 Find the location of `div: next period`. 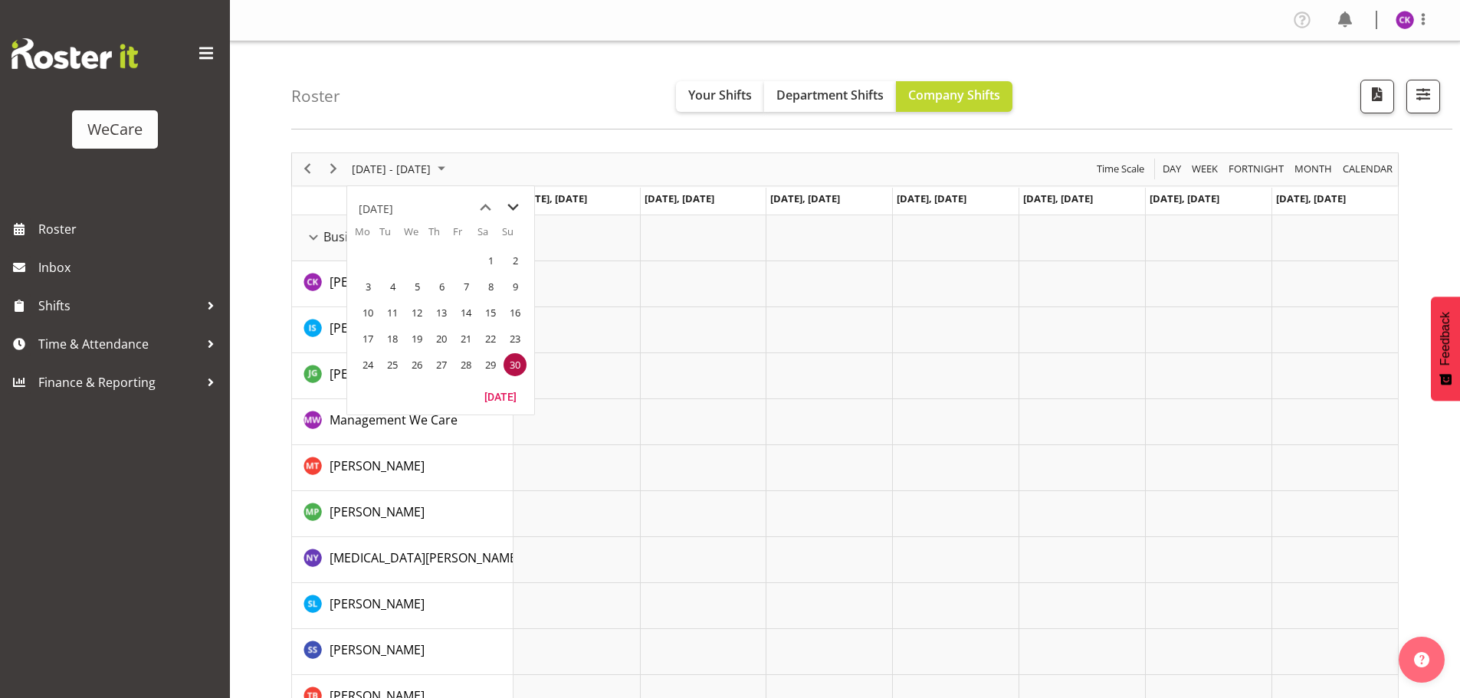

div: next period is located at coordinates (333, 169).